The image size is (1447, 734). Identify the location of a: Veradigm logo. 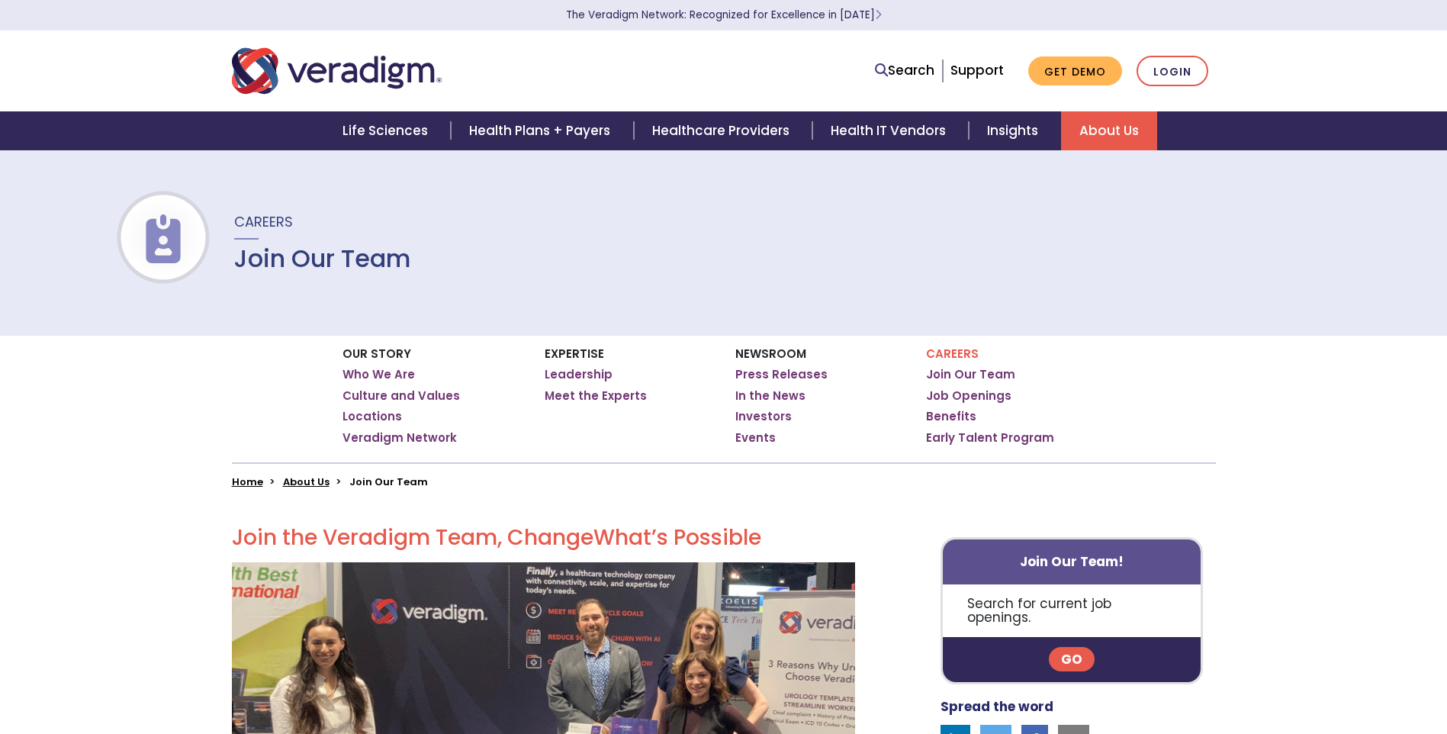
(336, 71).